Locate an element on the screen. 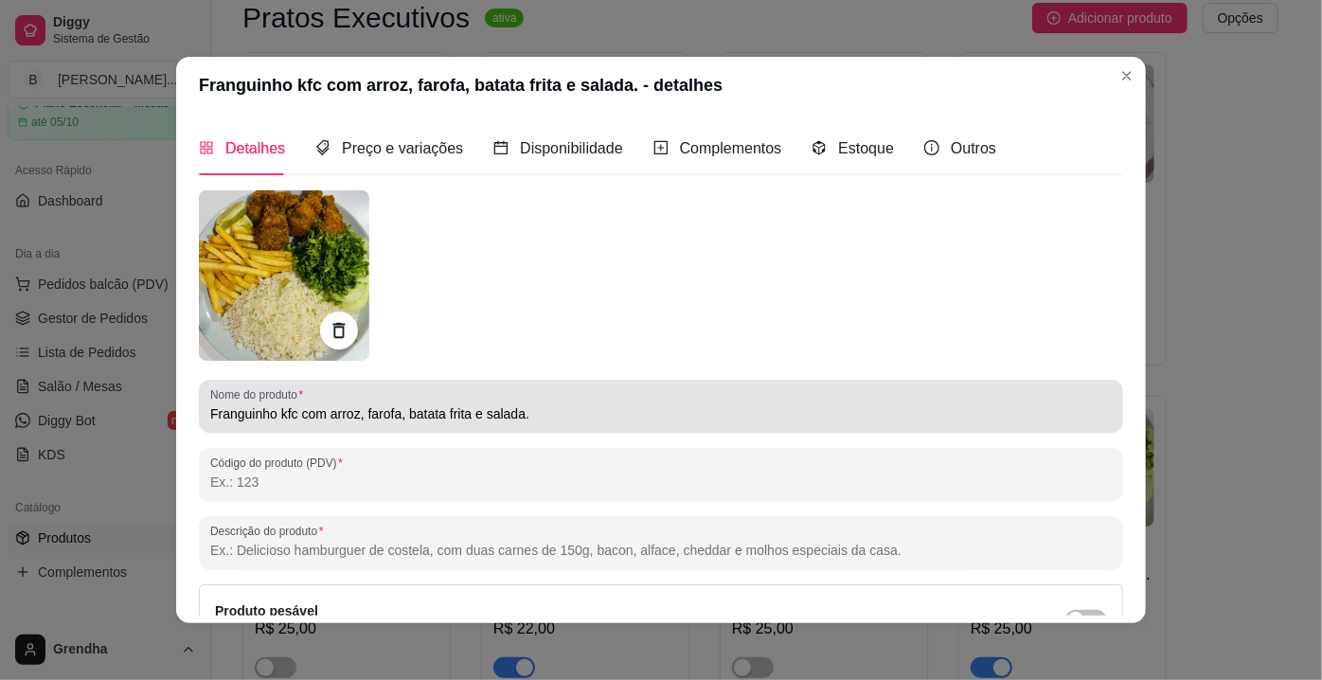  span: Outros is located at coordinates (973, 148).